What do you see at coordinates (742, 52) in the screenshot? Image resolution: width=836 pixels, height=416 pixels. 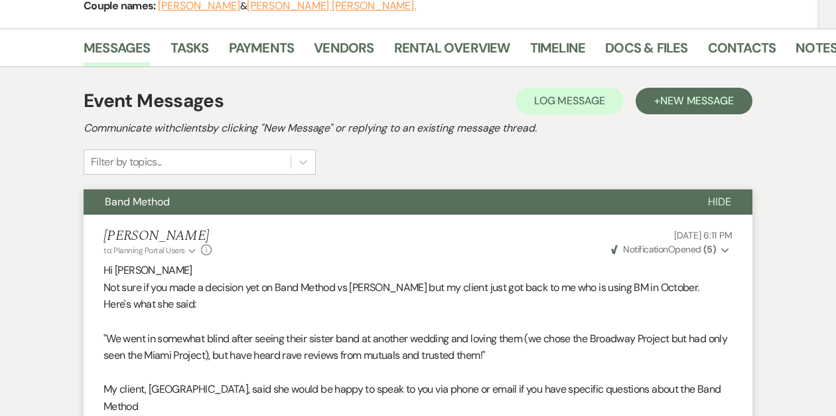 I see `a: Contacts` at bounding box center [742, 52].